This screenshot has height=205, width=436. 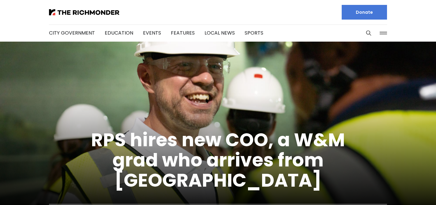 I want to click on a: Sports, so click(x=254, y=33).